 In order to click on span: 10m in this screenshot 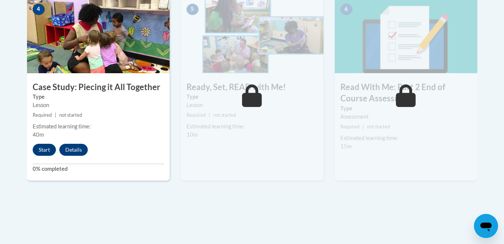, I will do `click(192, 134)`.